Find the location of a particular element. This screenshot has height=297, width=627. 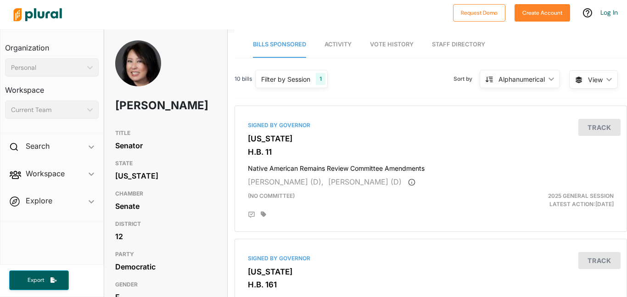

h3: Workspace is located at coordinates (52, 87).